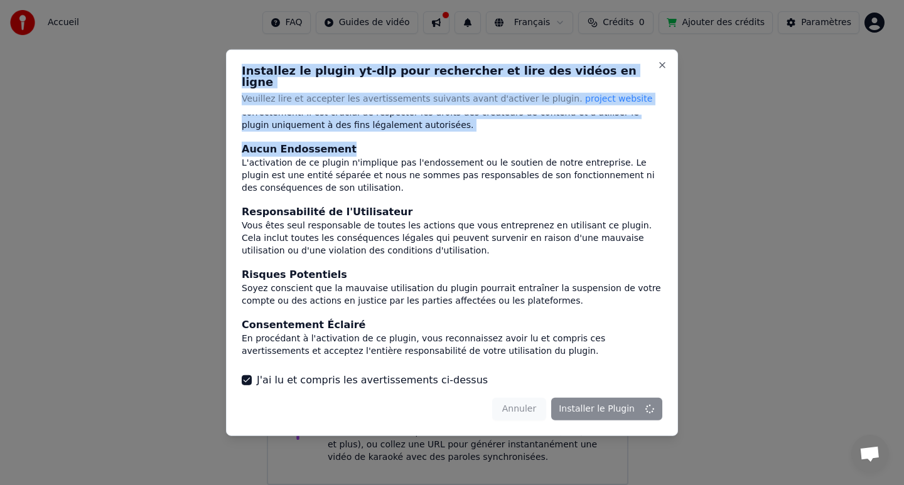 Image resolution: width=904 pixels, height=485 pixels. I want to click on div: Aucun Endossement, so click(452, 149).